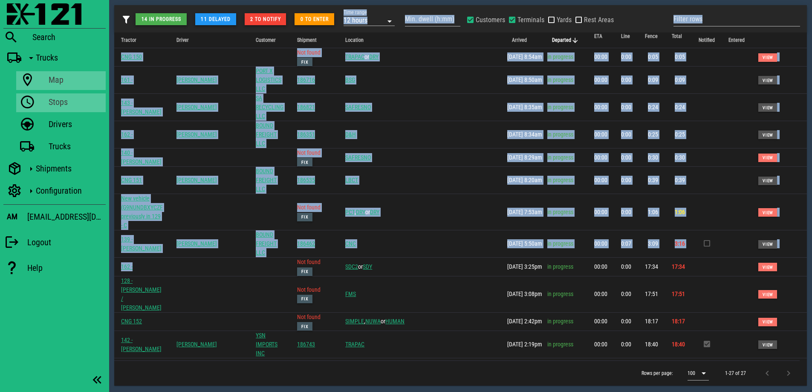 This screenshot has height=392, width=812. What do you see at coordinates (66, 268) in the screenshot?
I see `div: Help` at bounding box center [66, 268].